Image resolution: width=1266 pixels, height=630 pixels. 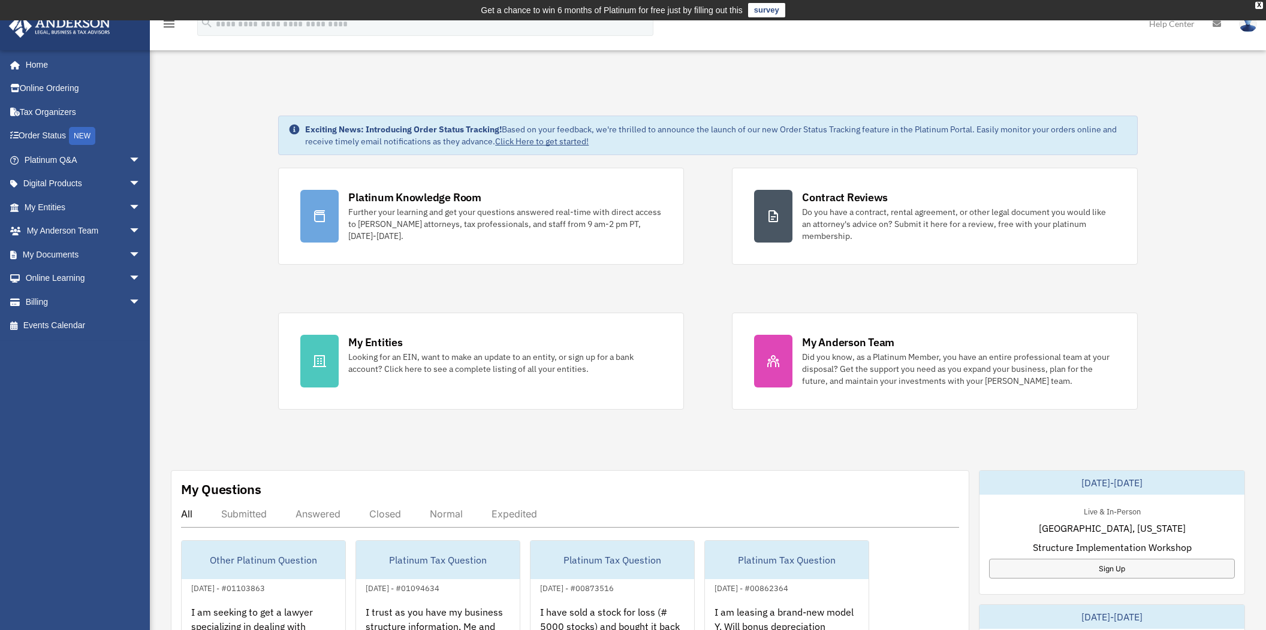 I want to click on a: Home, so click(x=80, y=65).